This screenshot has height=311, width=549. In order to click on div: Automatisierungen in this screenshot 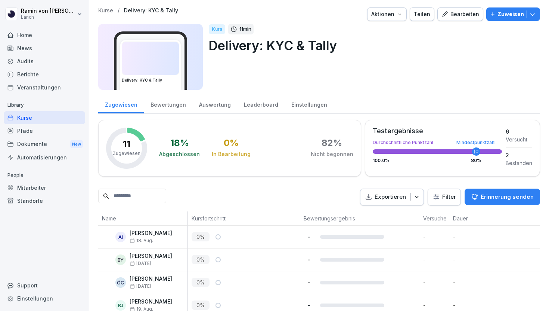, I will do `click(44, 157)`.